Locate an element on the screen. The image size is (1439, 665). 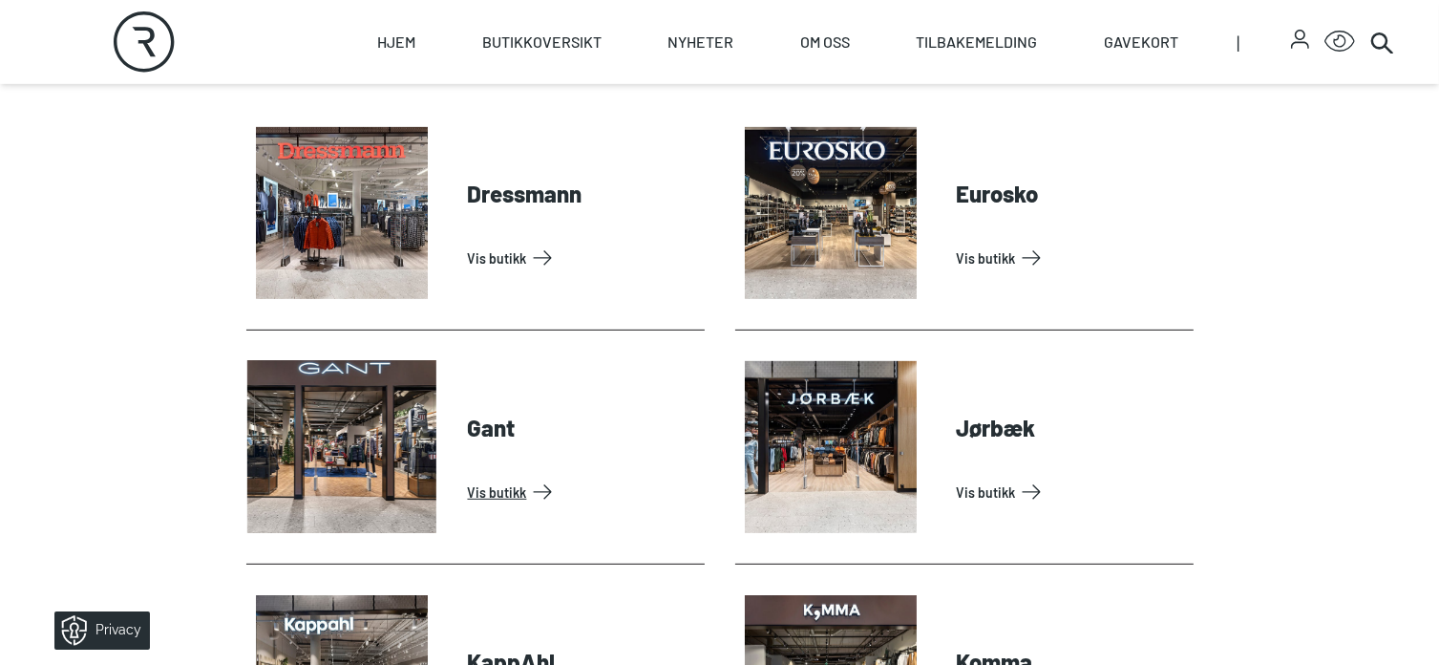
a: Vis Butikk: Jørbæk is located at coordinates (1071, 492).